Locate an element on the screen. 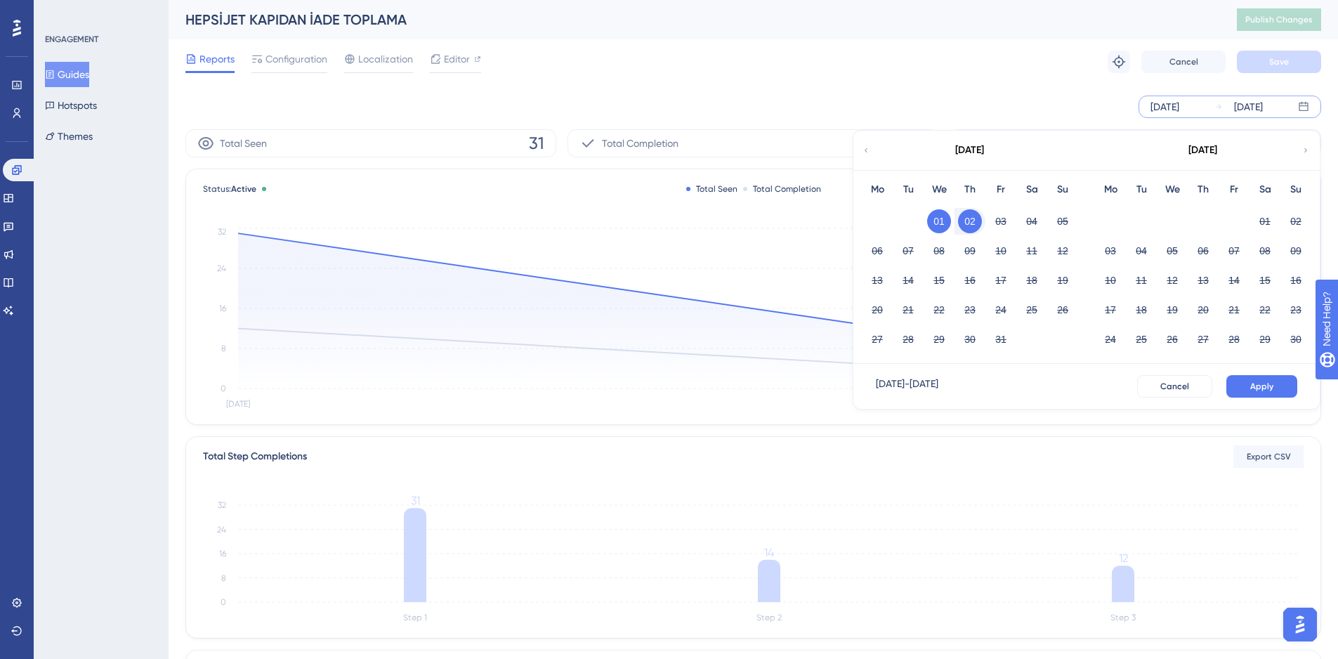 The width and height of the screenshot is (1338, 659). div: Total Completion is located at coordinates (782, 189).